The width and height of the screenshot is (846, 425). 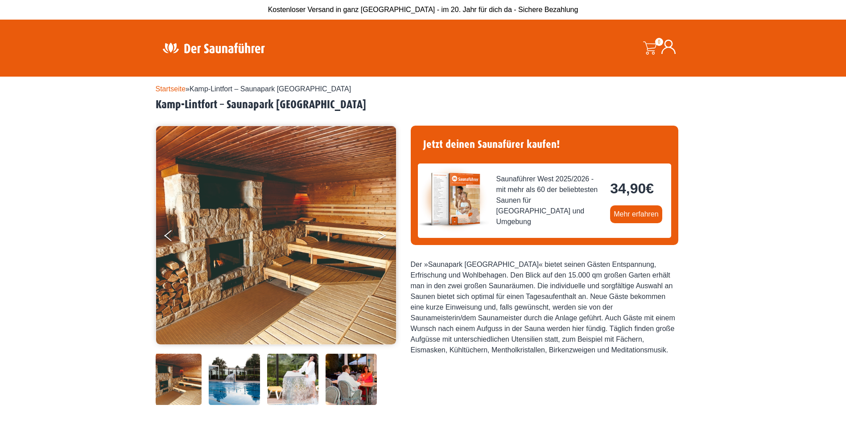 I want to click on h4: Jetzt deinen Saunafürer kaufen!, so click(x=544, y=144).